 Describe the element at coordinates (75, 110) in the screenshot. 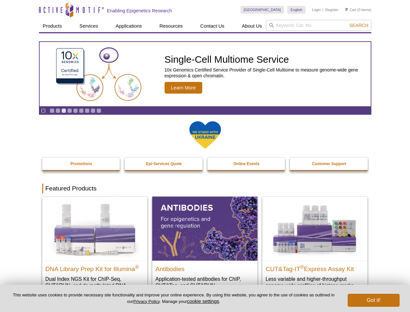

I see `a: Go to slide 5` at that location.